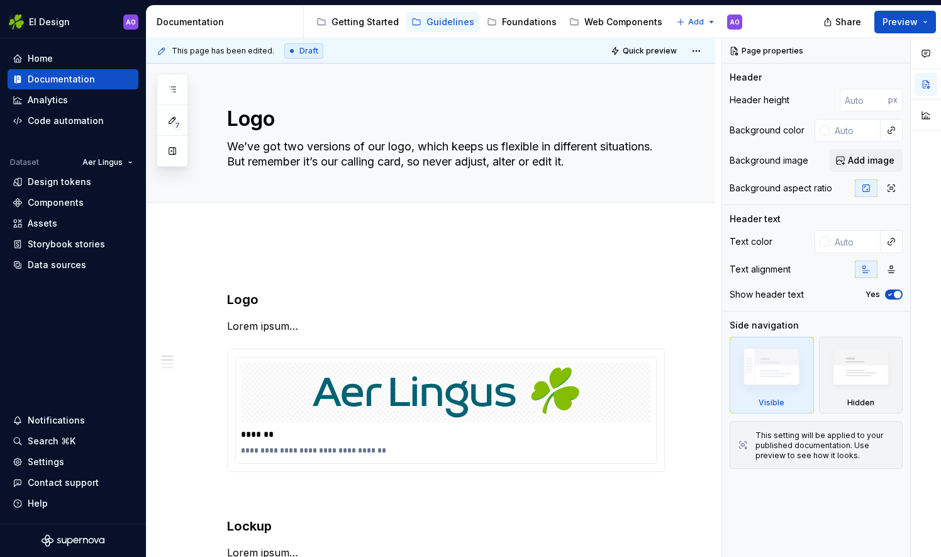  What do you see at coordinates (521, 22) in the screenshot?
I see `a: Foundations` at bounding box center [521, 22].